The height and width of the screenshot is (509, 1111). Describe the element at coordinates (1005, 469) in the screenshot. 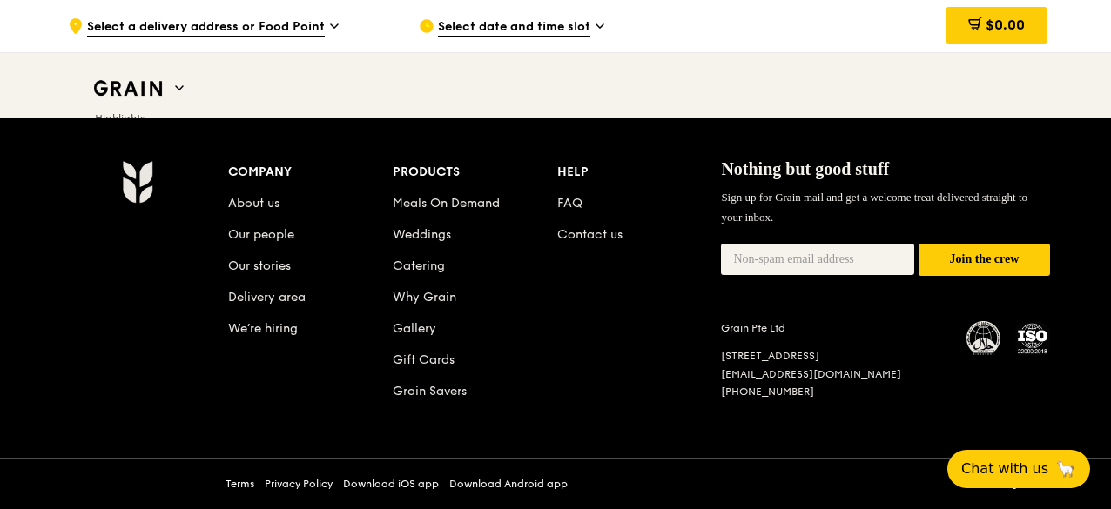

I see `span: Chat with us` at that location.